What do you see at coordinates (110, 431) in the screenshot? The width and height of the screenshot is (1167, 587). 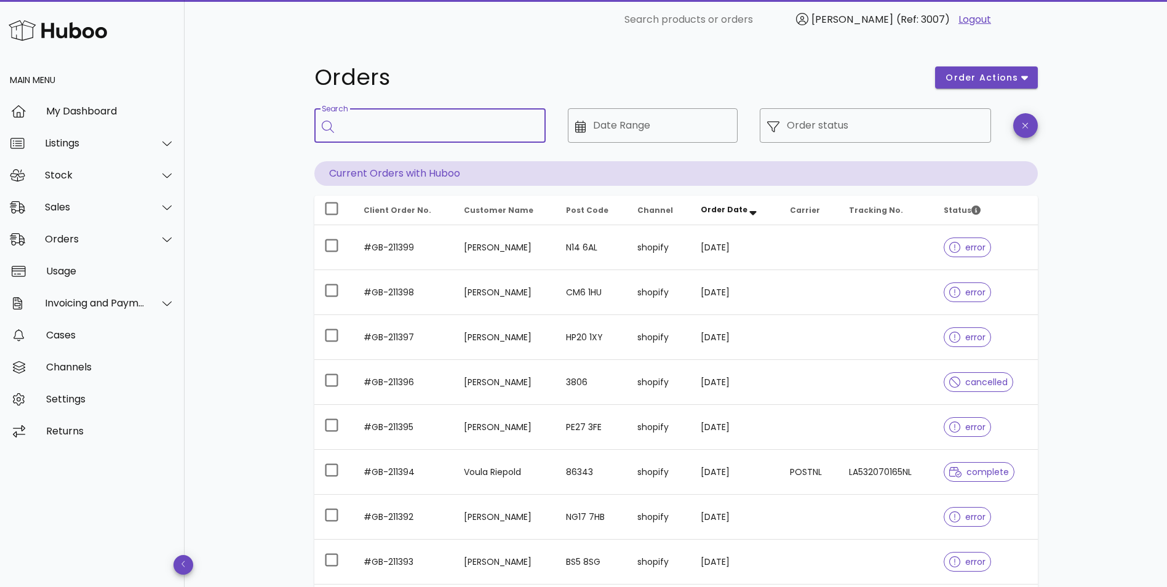 I see `div: Returns` at bounding box center [110, 431].